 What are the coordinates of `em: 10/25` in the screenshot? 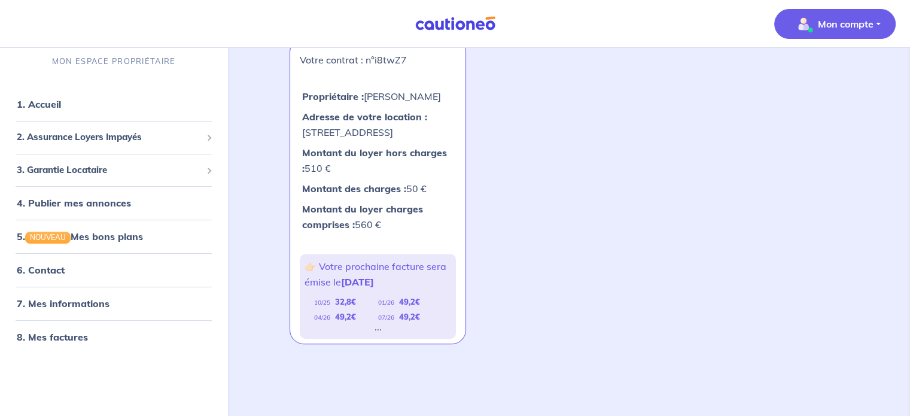 It's located at (322, 302).